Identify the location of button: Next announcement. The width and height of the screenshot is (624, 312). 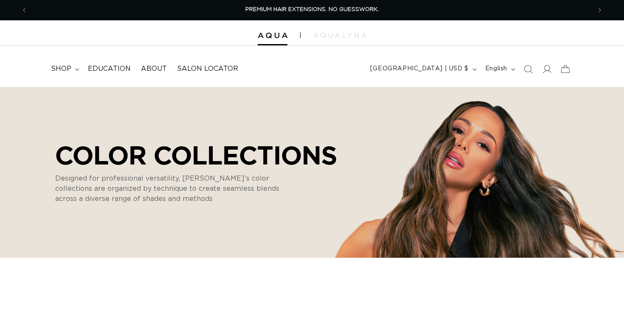
(600, 10).